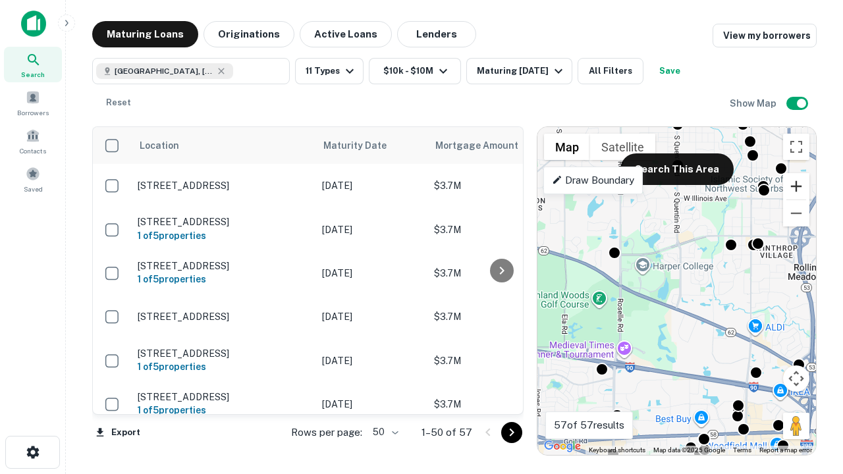 This screenshot has width=843, height=474. I want to click on img: Google, so click(562, 446).